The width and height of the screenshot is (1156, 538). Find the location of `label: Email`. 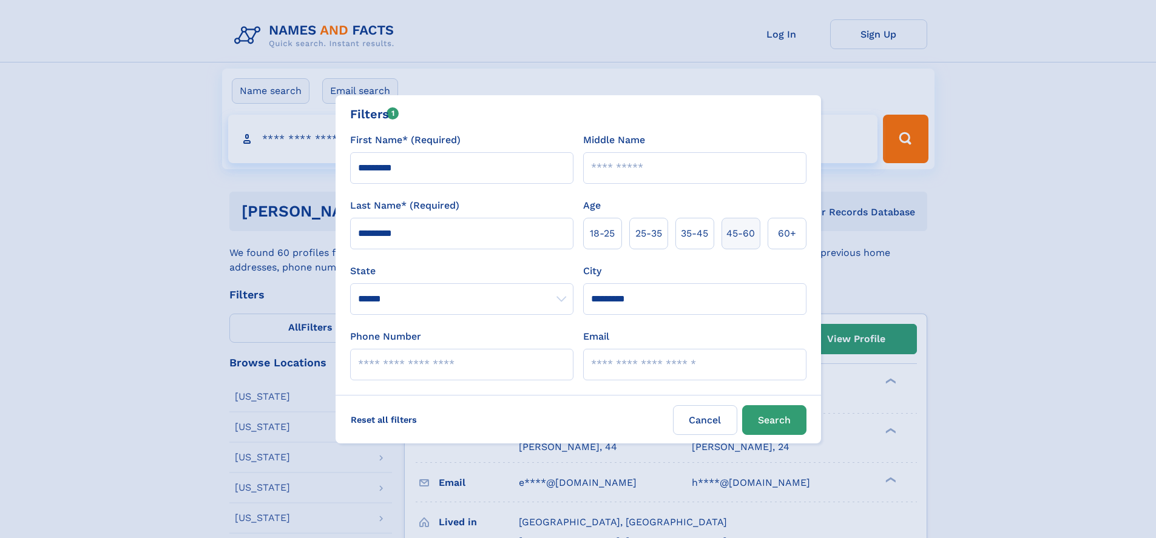

label: Email is located at coordinates (596, 337).